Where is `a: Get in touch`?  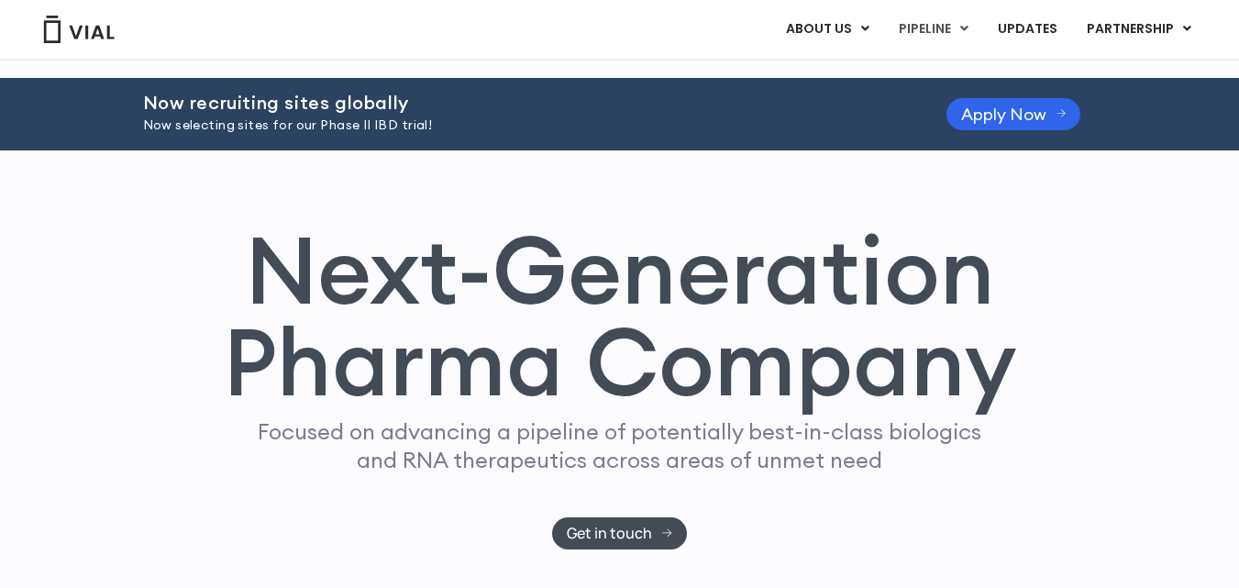
a: Get in touch is located at coordinates (619, 533).